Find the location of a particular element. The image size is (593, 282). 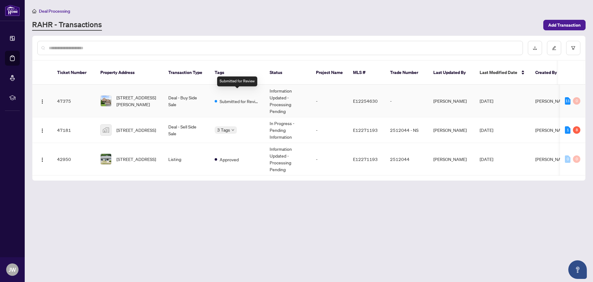

span: home is located at coordinates (34, 11).